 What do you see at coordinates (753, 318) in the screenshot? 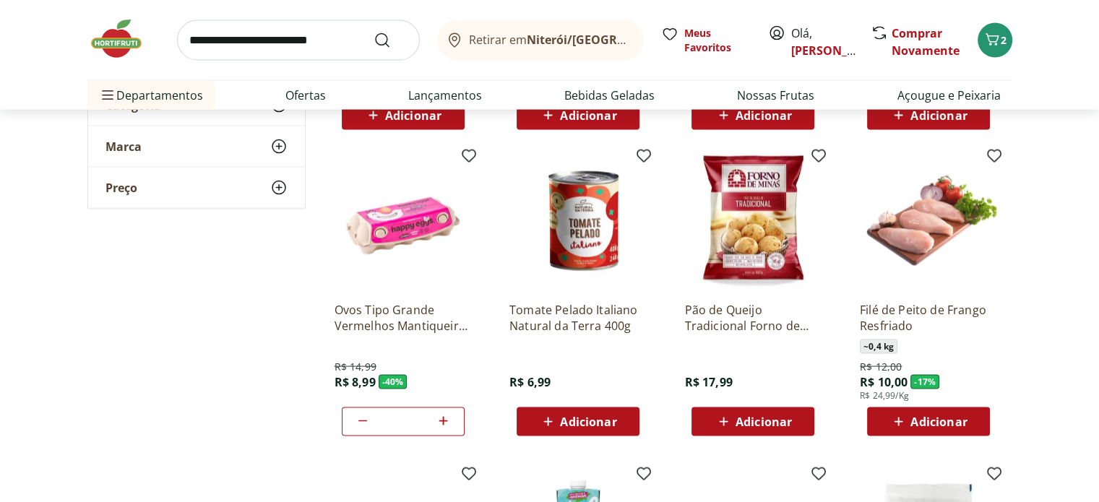
I see `a: Pão de Queijo Tradicional Forno de Minas 400g` at bounding box center [753, 318].